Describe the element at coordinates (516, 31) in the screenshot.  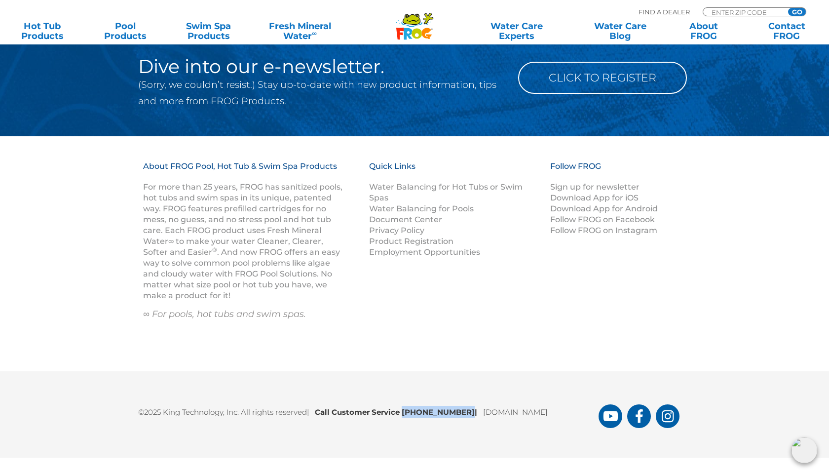
I see `a: Water CareExperts` at that location.